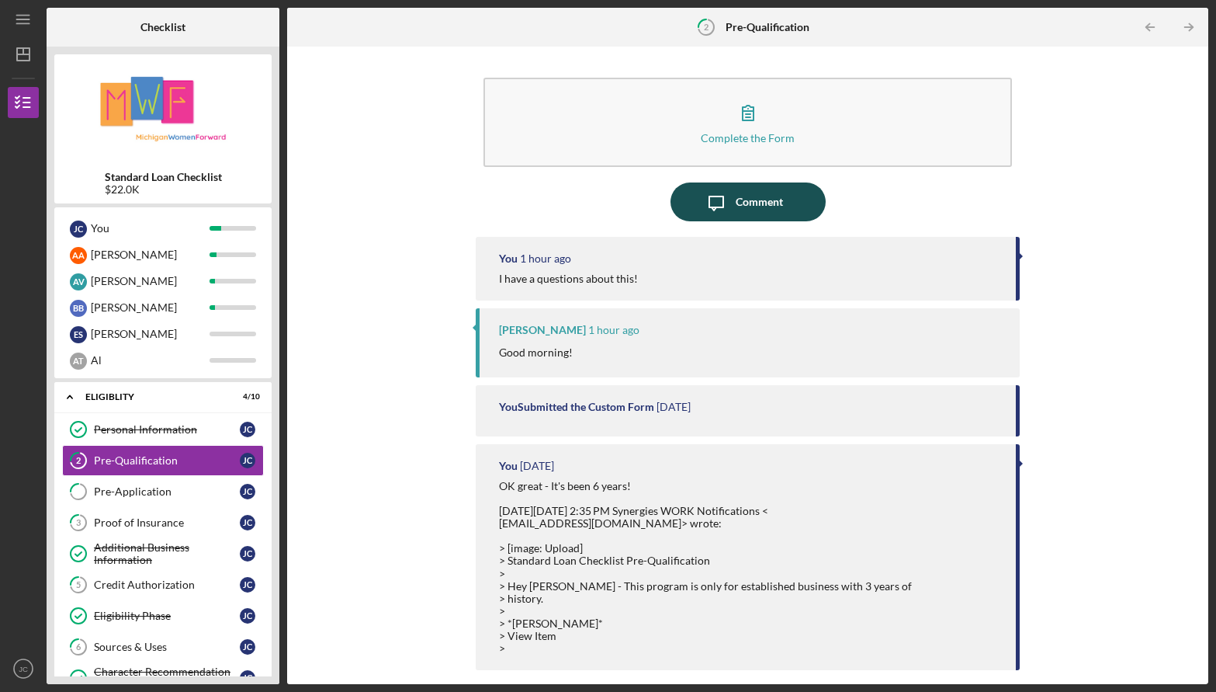  What do you see at coordinates (163, 647) in the screenshot?
I see `a: 6Sources & UsesJC` at bounding box center [163, 647].